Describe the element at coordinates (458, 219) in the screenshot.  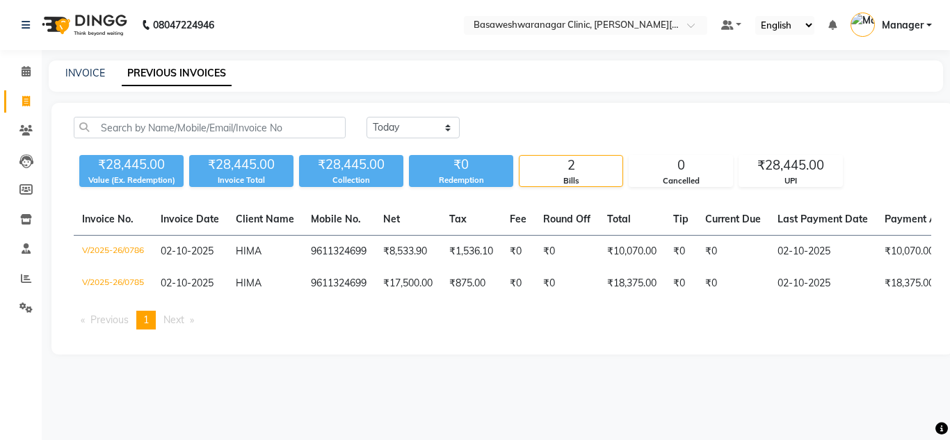
I see `span: Tax` at that location.